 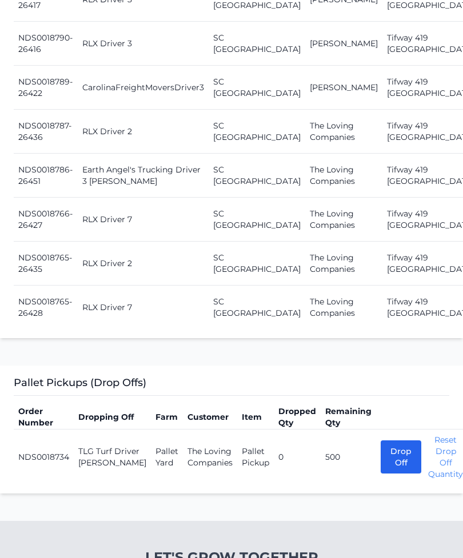 What do you see at coordinates (46, 175) in the screenshot?
I see `td: NDS0018786-26451` at bounding box center [46, 175].